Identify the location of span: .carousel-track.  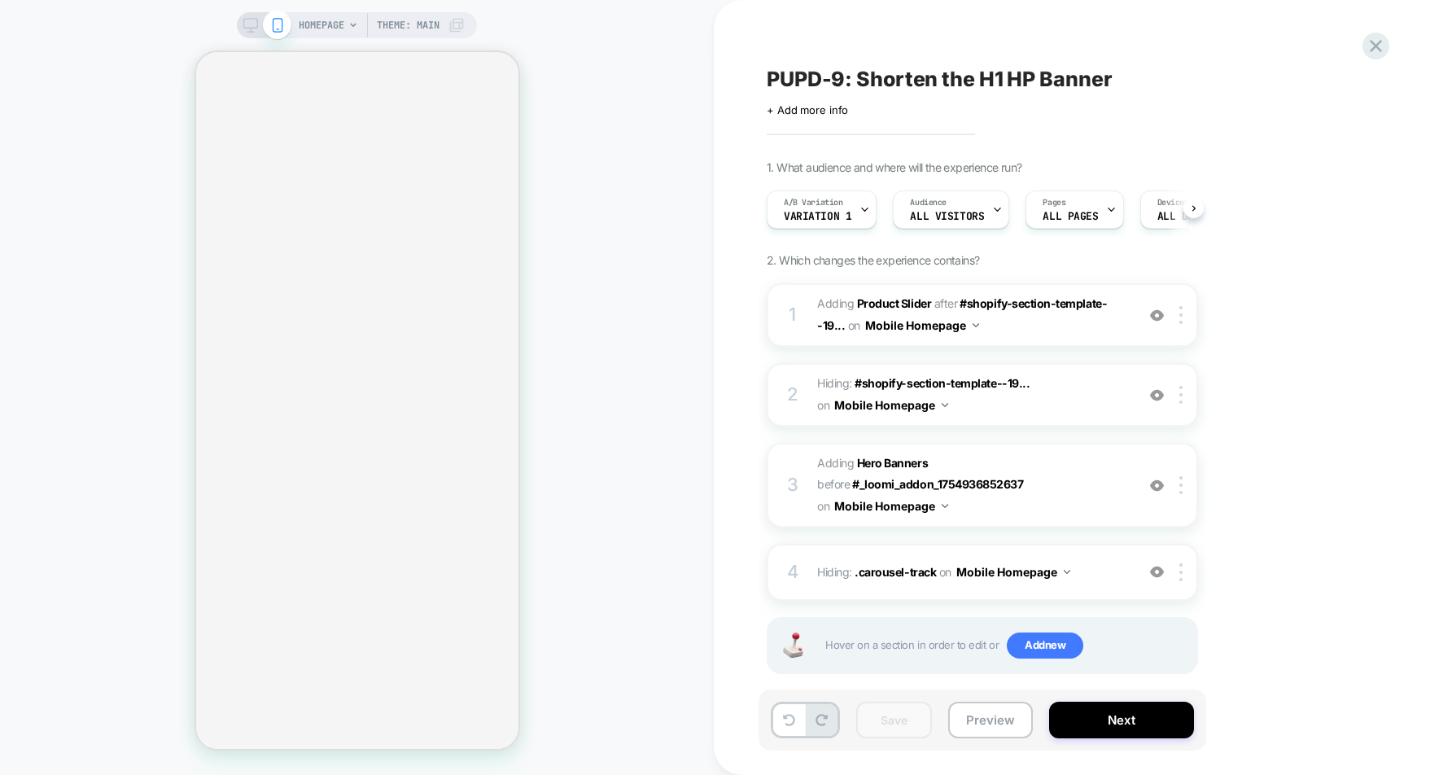
(895, 571).